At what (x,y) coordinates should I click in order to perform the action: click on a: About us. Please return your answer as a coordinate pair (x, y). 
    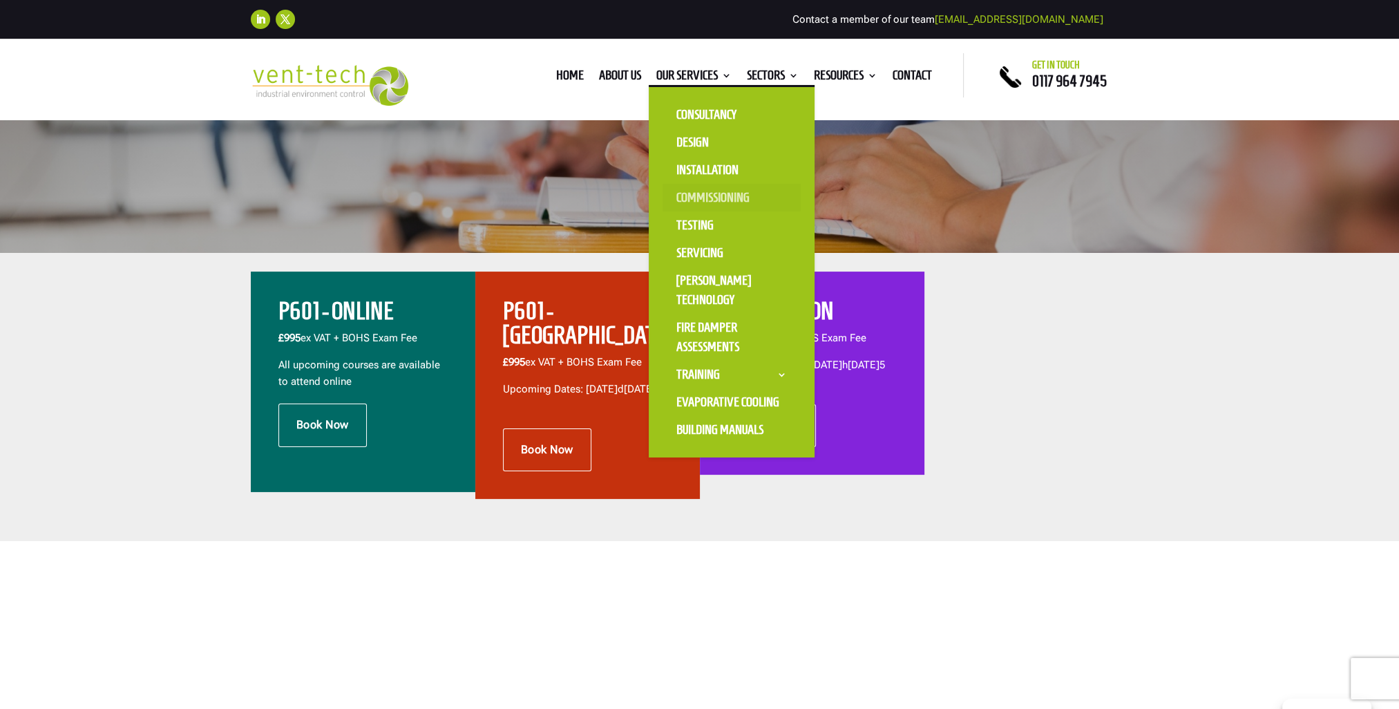
    Looking at the image, I should click on (620, 78).